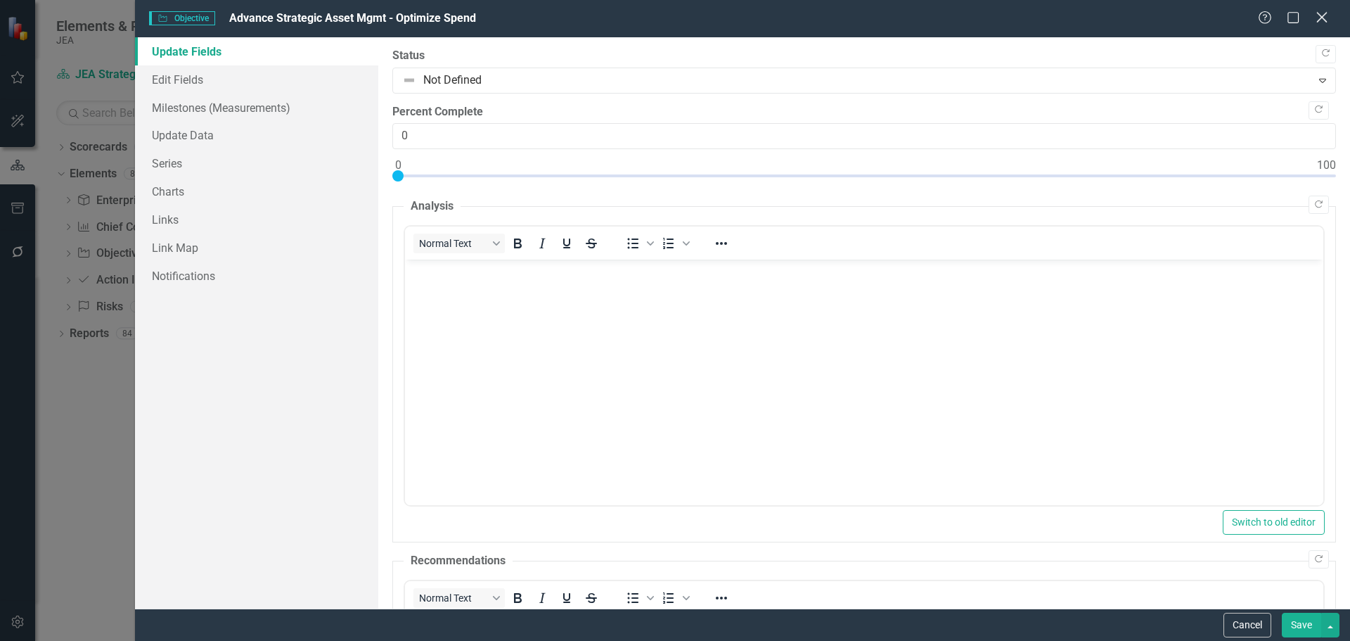  I want to click on a: Link Map, so click(257, 248).